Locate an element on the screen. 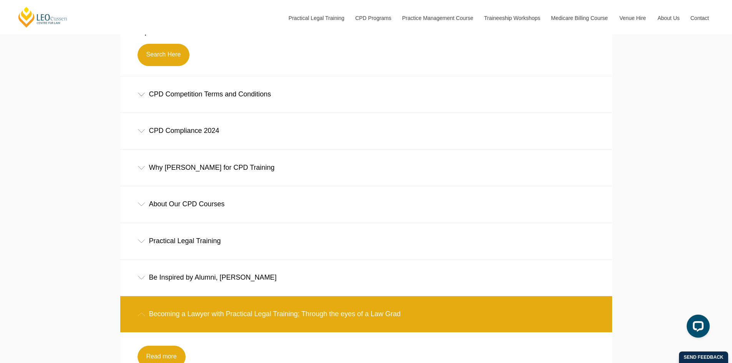  a: Practice Management Course is located at coordinates (437, 18).